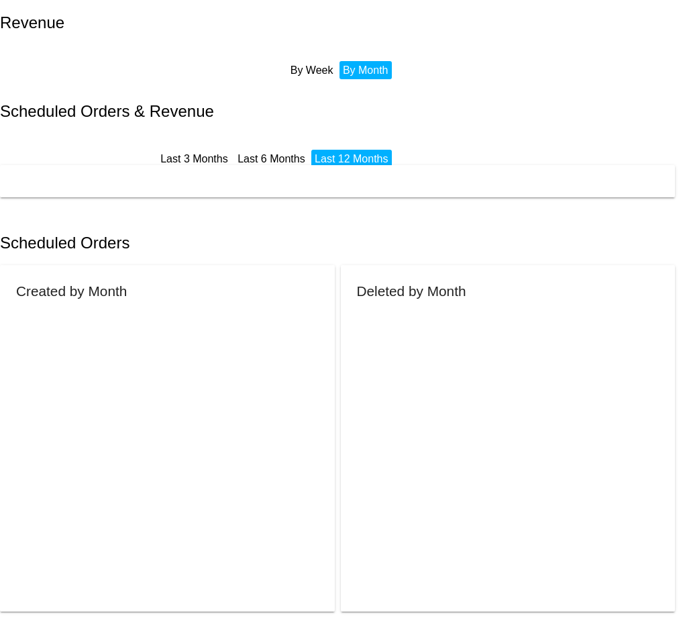 The height and width of the screenshot is (621, 681). What do you see at coordinates (411, 290) in the screenshot?
I see `h2: Deleted by Month` at bounding box center [411, 290].